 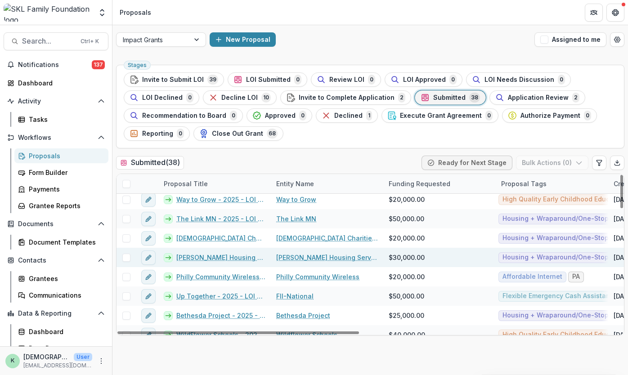 What do you see at coordinates (59, 83) in the screenshot?
I see `div: Dashboard` at bounding box center [59, 83].